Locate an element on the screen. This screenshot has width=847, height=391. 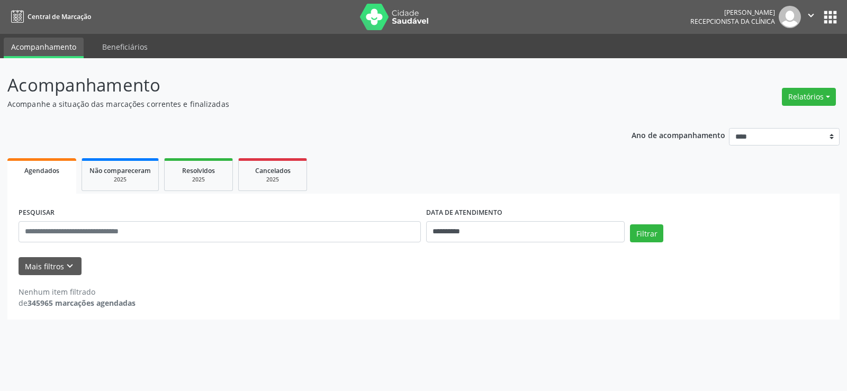
span: Resolvidos is located at coordinates (199, 171).